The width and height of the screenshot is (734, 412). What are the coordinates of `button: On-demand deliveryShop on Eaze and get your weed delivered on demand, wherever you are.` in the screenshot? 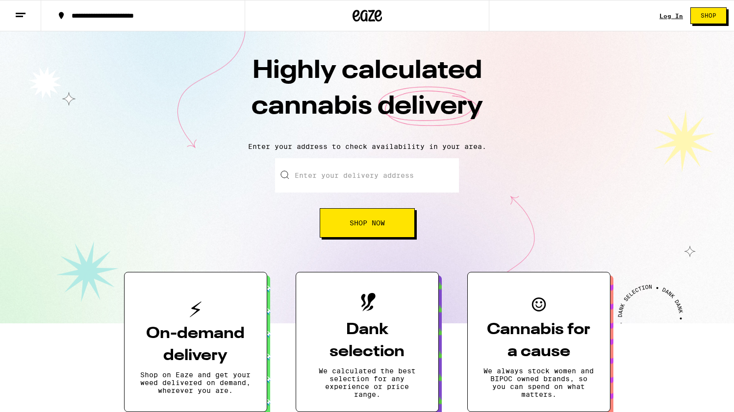 It's located at (196, 342).